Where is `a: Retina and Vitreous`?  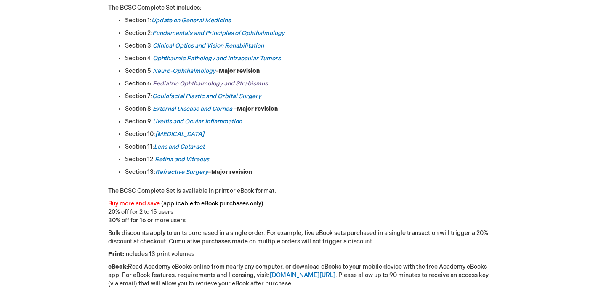
a: Retina and Vitreous is located at coordinates (182, 159).